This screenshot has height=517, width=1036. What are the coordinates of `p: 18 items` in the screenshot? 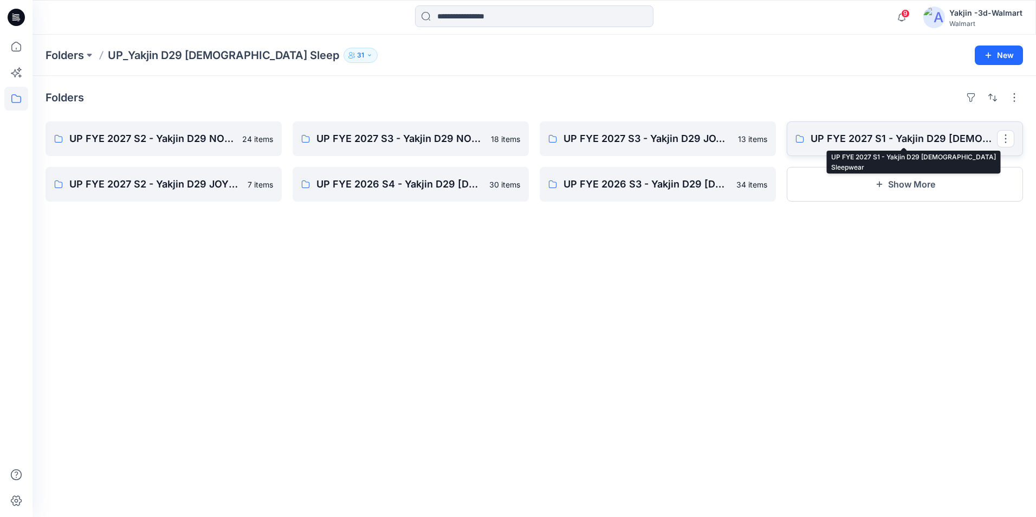 It's located at (506, 139).